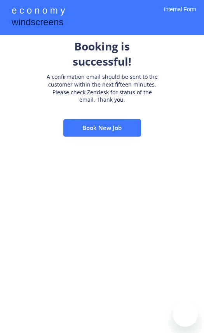  What do you see at coordinates (37, 23) in the screenshot?
I see `div: windscreens` at bounding box center [37, 23].